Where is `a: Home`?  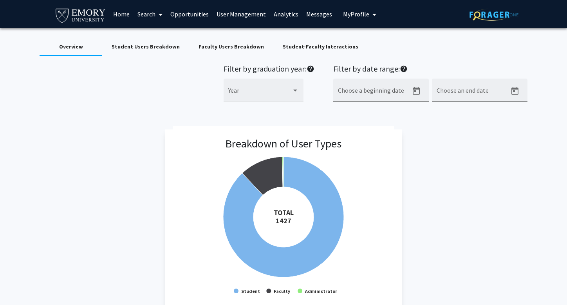
a: Home is located at coordinates (121, 14).